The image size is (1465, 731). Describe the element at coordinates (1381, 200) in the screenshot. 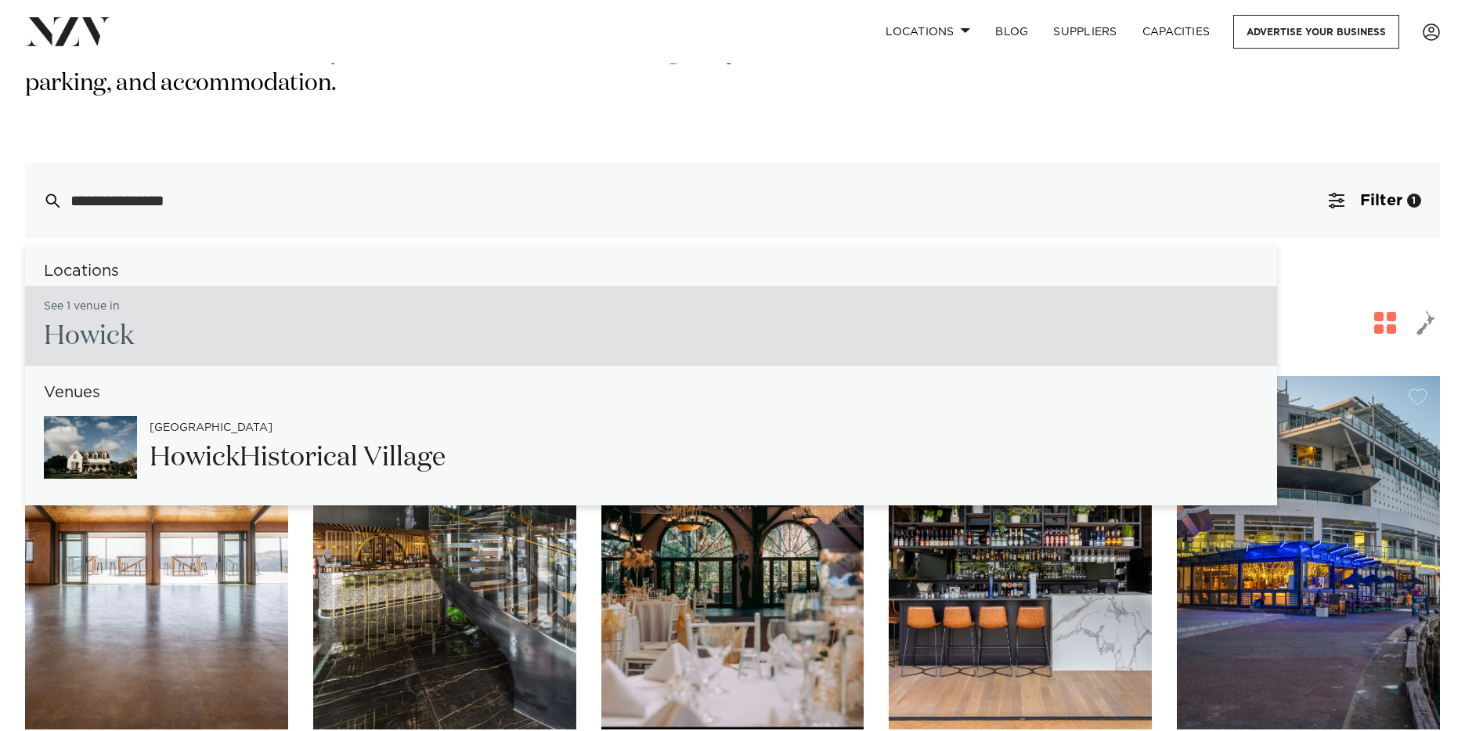

I see `span: Filter` at that location.